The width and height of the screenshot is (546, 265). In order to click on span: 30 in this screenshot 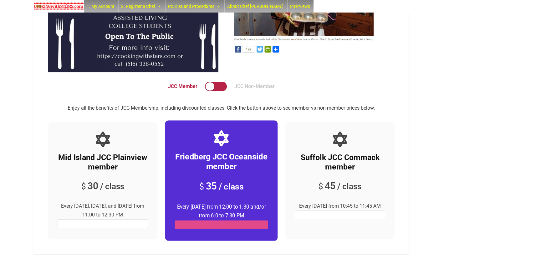, I will do `click(93, 186)`.